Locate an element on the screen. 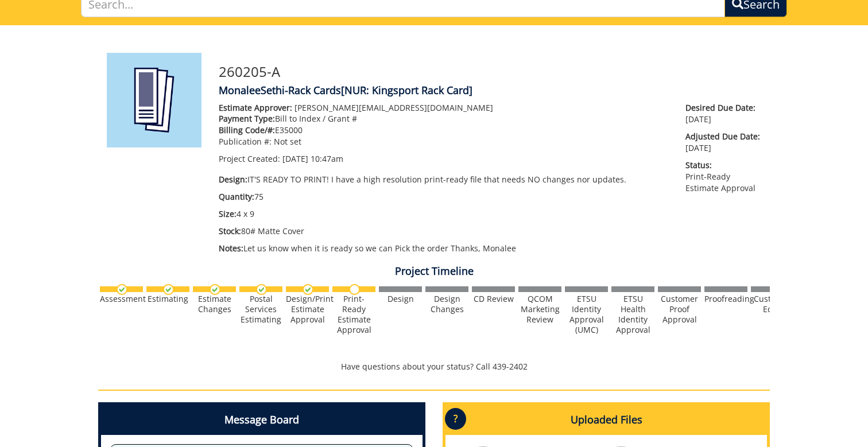 Image resolution: width=868 pixels, height=447 pixels. div: Customer Proof Approval is located at coordinates (679, 309).